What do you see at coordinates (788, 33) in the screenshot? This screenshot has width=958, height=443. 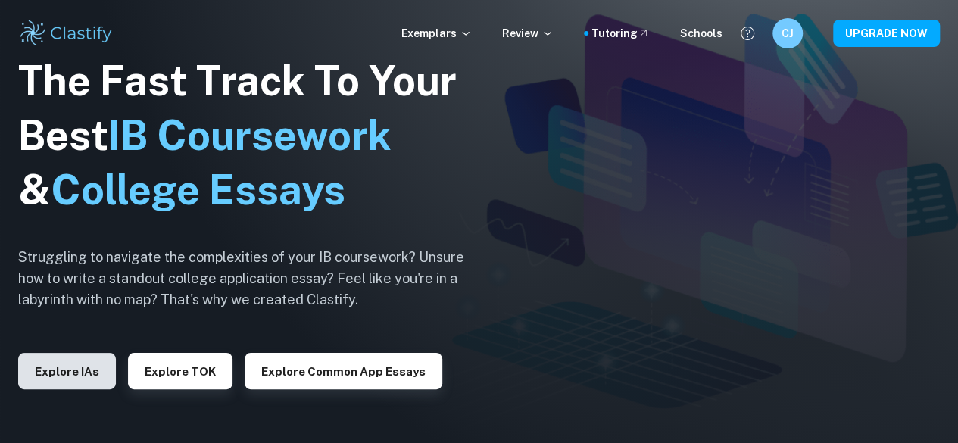 I see `button: CJ` at bounding box center [788, 33].